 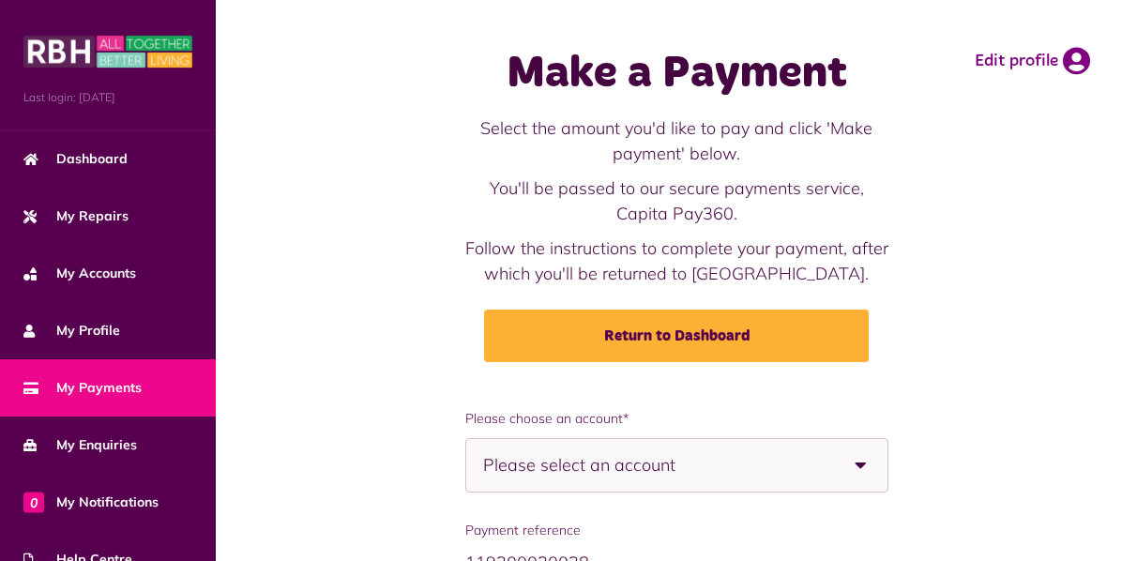 I want to click on span: My Accounts, so click(x=80, y=273).